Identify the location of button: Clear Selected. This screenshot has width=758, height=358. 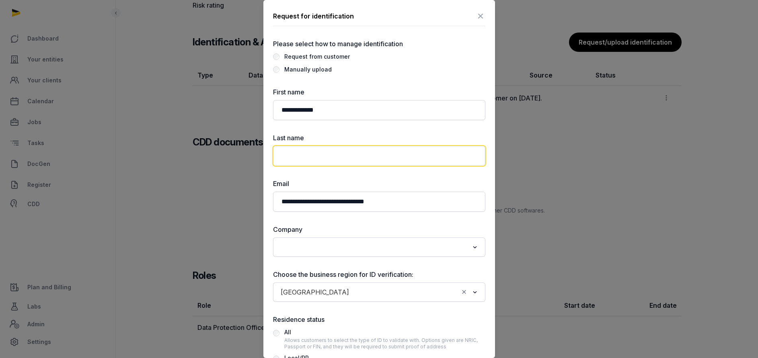
(464, 292).